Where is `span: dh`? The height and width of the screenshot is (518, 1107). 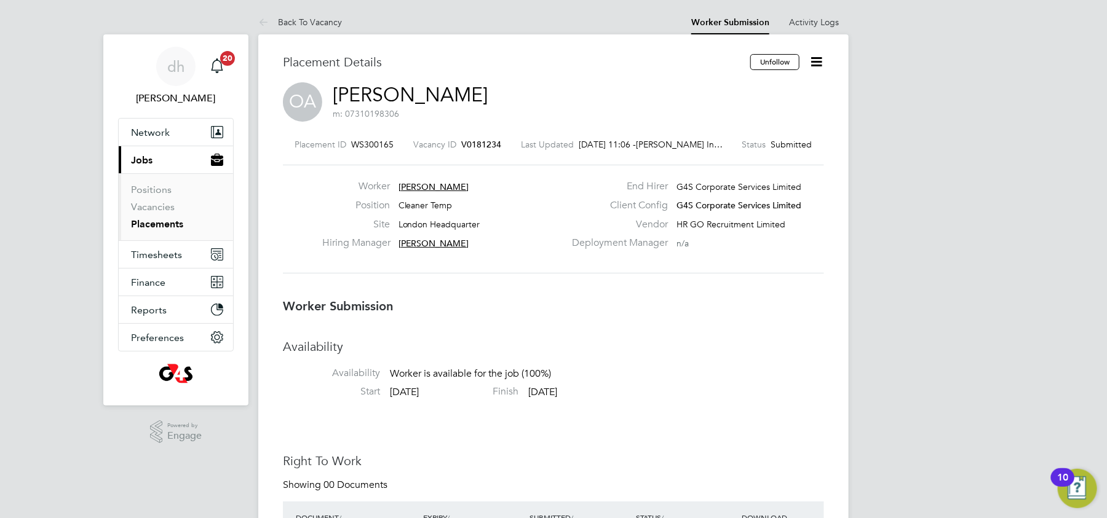 span: dh is located at coordinates (176, 66).